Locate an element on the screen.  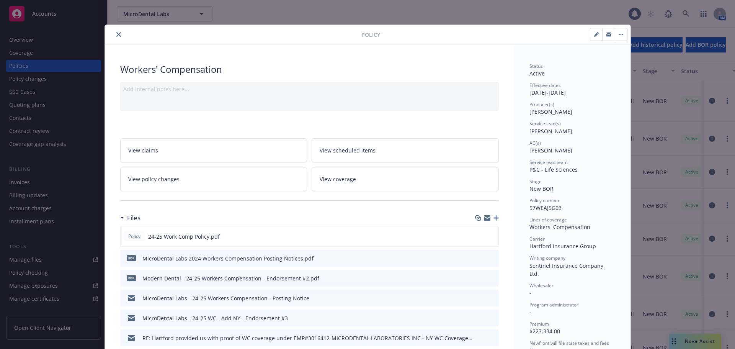
span: Effective dates is located at coordinates (545, 85).